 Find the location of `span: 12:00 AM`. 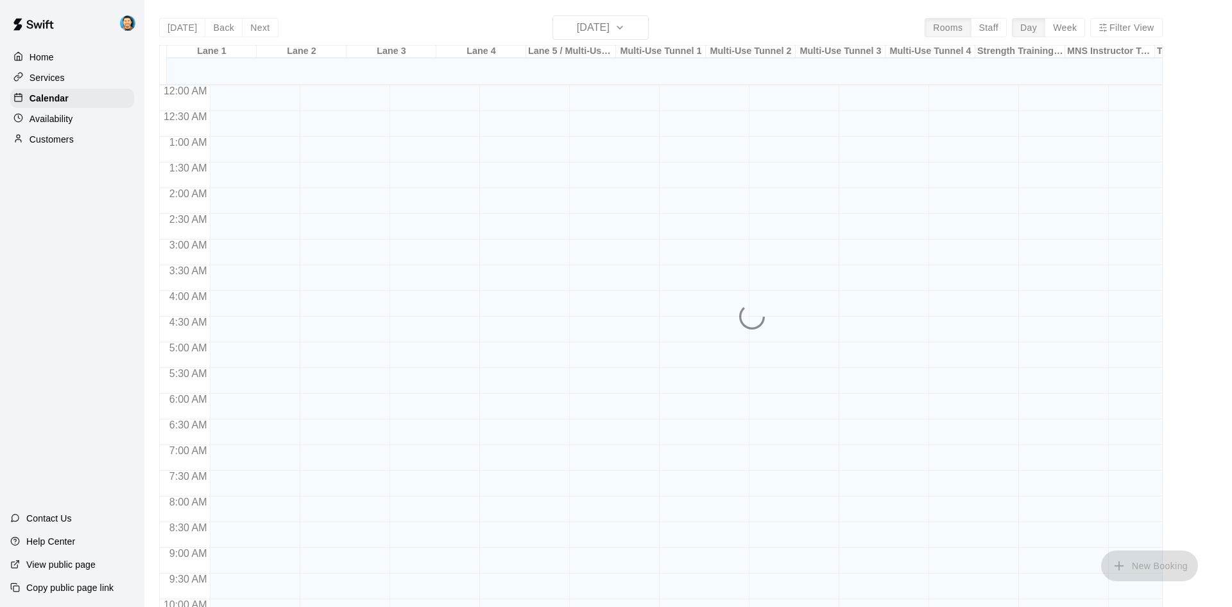

span: 12:00 AM is located at coordinates (185, 91).